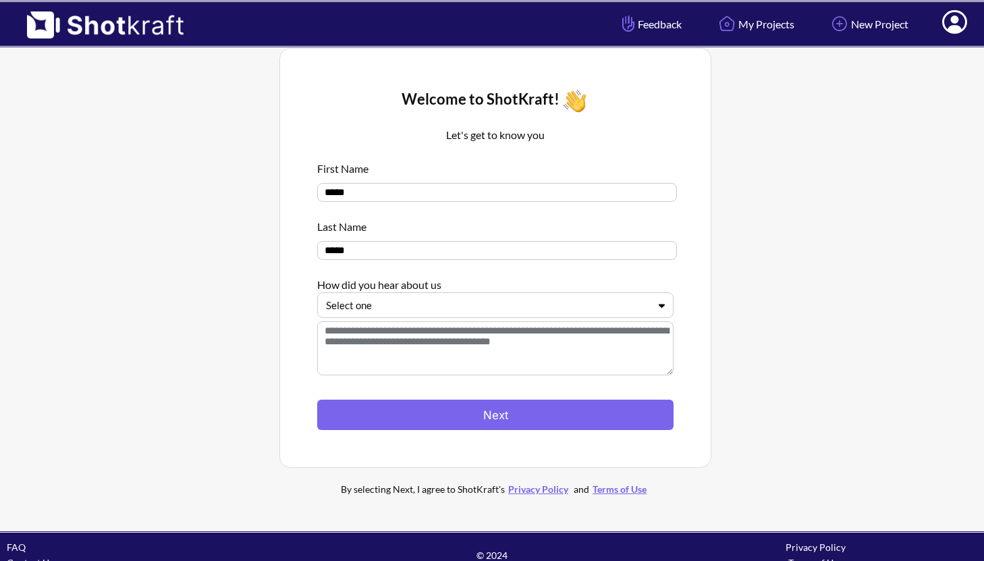 This screenshot has width=984, height=561. What do you see at coordinates (868, 24) in the screenshot?
I see `a: New Project` at bounding box center [868, 24].